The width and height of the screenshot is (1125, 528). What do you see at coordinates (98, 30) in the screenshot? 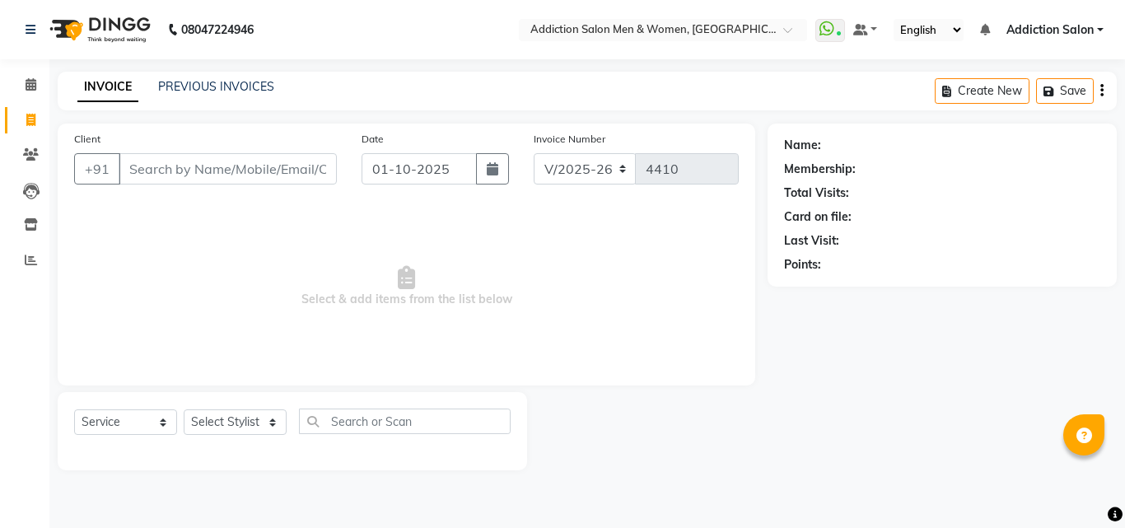
I see `img: logo` at bounding box center [98, 30].